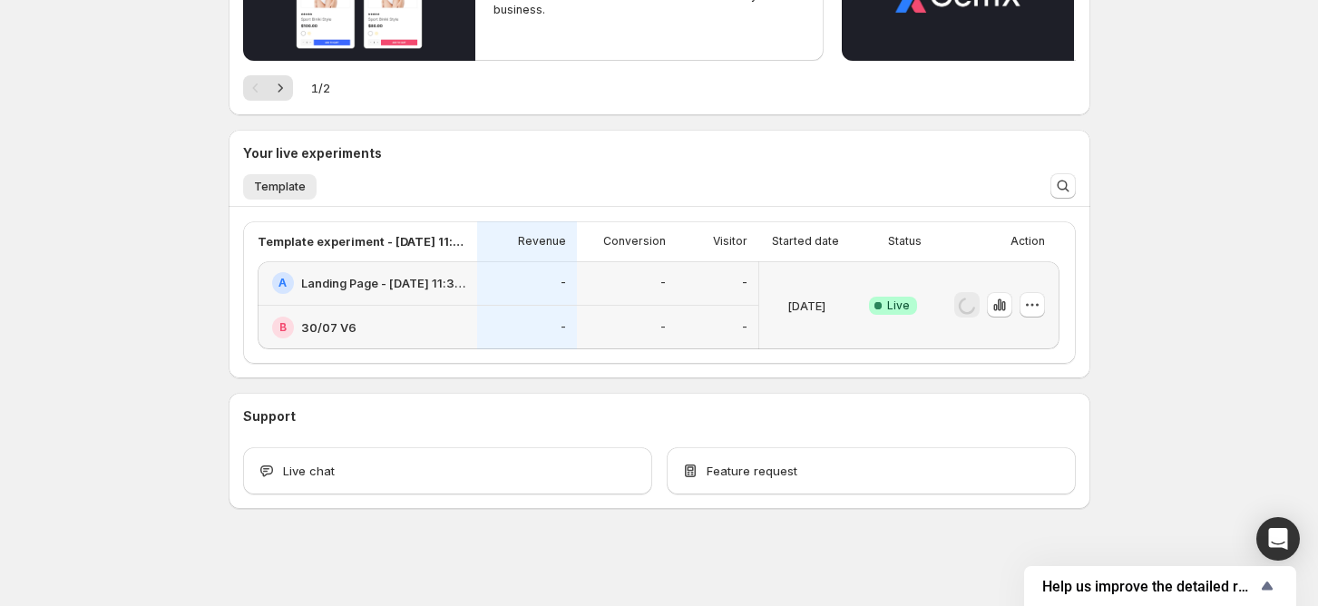  What do you see at coordinates (328, 327) in the screenshot?
I see `h2: 30/07 V6` at bounding box center [328, 327].